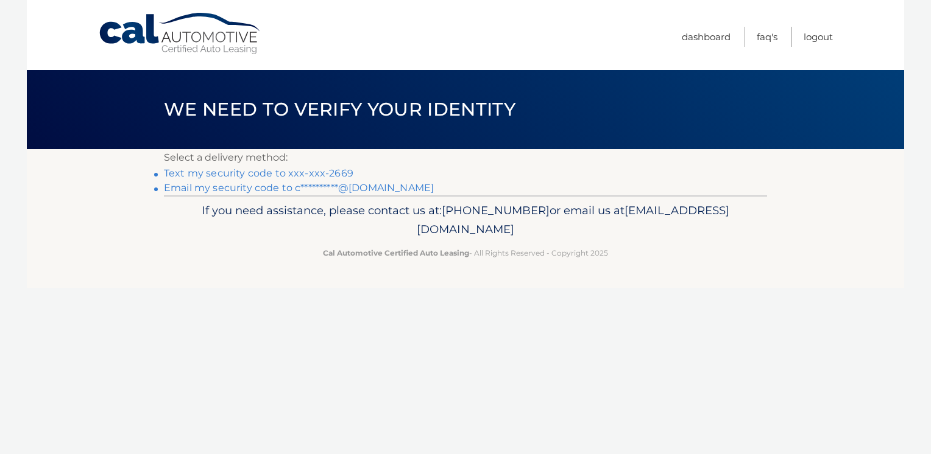 The image size is (931, 454). What do you see at coordinates (396, 253) in the screenshot?
I see `strong: Cal Automotive Certified Auto Leasing` at bounding box center [396, 253].